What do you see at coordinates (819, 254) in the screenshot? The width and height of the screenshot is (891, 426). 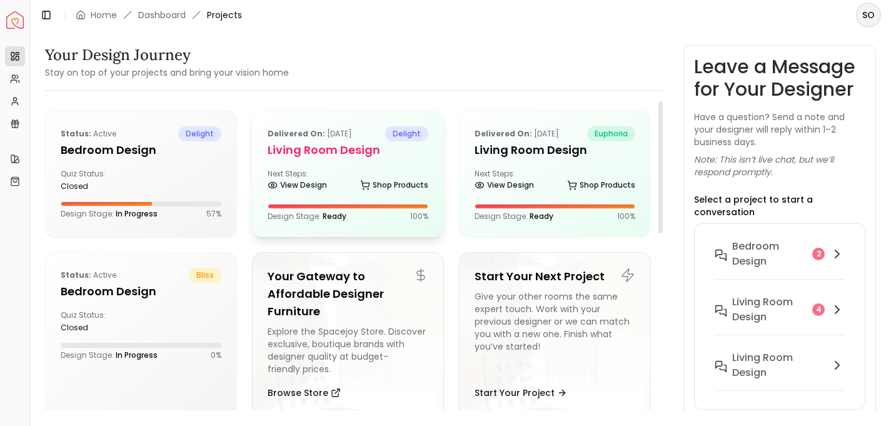 I see `div: 2` at bounding box center [819, 254].